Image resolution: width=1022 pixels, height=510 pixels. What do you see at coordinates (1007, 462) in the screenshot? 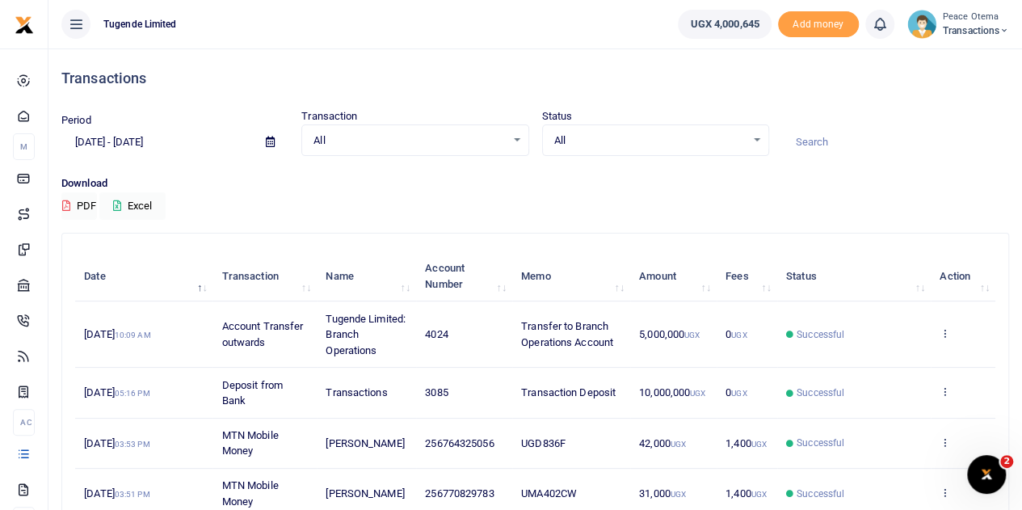
I see `span: 2` at bounding box center [1007, 462].